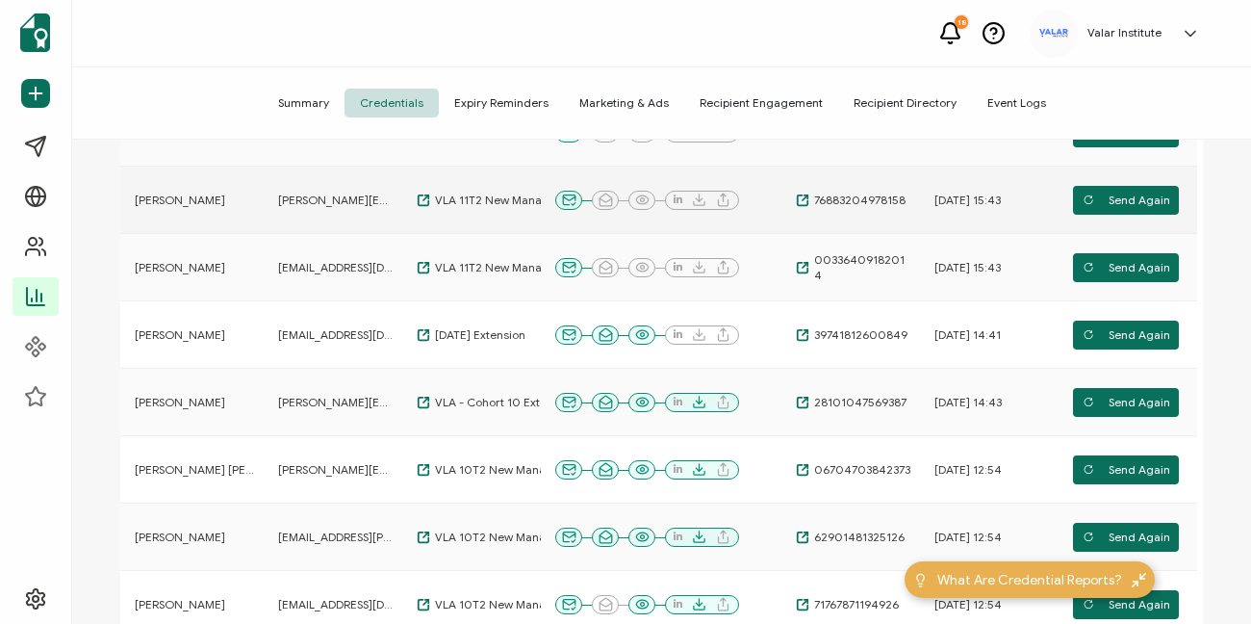 The image size is (1251, 624). I want to click on span: Credentials, so click(392, 103).